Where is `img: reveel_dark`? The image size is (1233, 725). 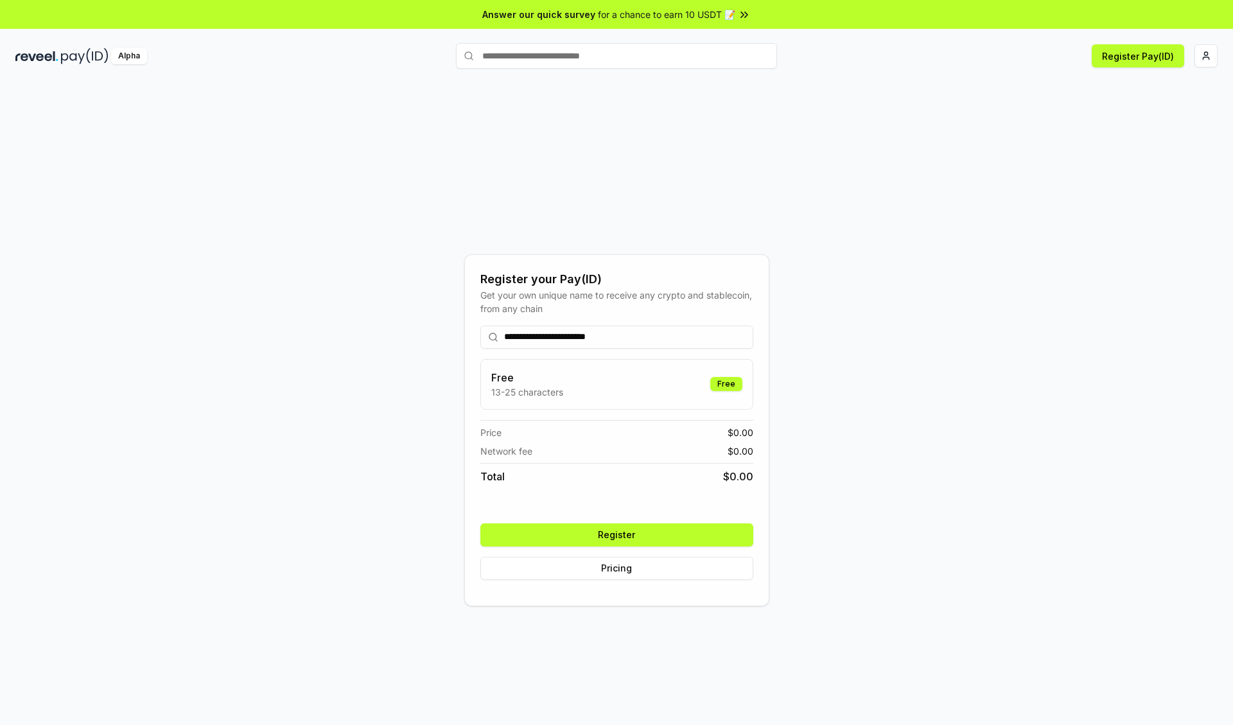
img: reveel_dark is located at coordinates (37, 56).